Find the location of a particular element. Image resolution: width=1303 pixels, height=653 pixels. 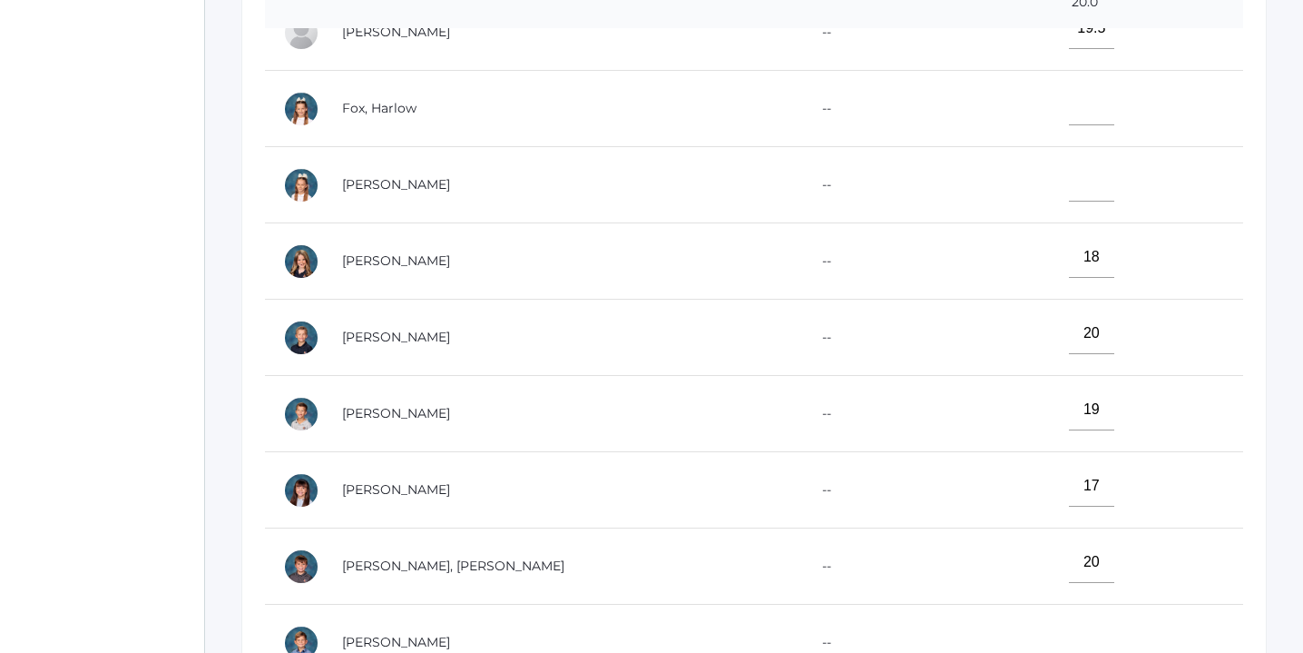

div: Noah Gregg is located at coordinates (301, 414).